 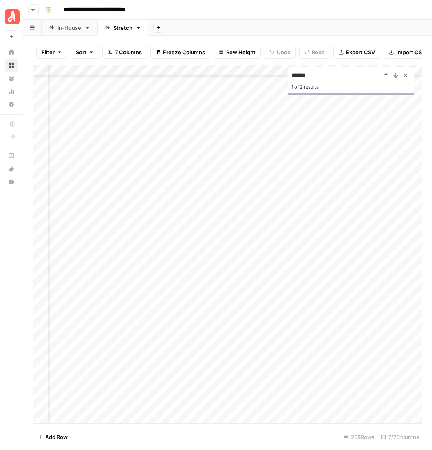 What do you see at coordinates (386, 75) in the screenshot?
I see `button: Previous Result` at bounding box center [386, 75].